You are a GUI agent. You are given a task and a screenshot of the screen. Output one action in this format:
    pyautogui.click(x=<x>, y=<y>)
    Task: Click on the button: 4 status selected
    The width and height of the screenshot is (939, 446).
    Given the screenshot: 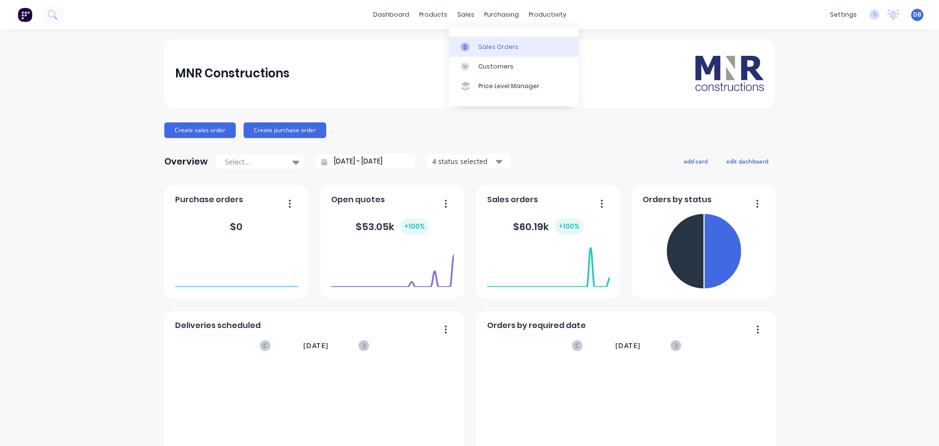 What is the action you would take?
    pyautogui.click(x=468, y=161)
    